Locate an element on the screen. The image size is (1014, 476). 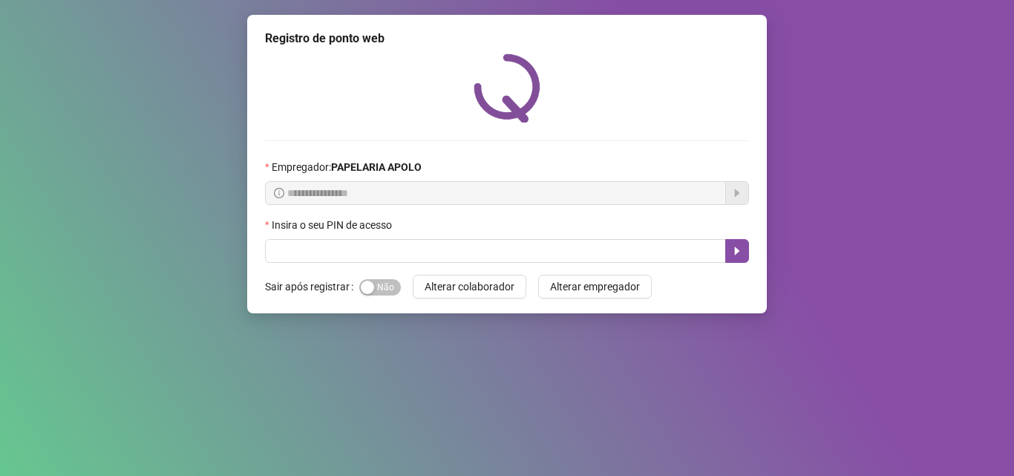
button: Alterar empregador is located at coordinates (595, 287).